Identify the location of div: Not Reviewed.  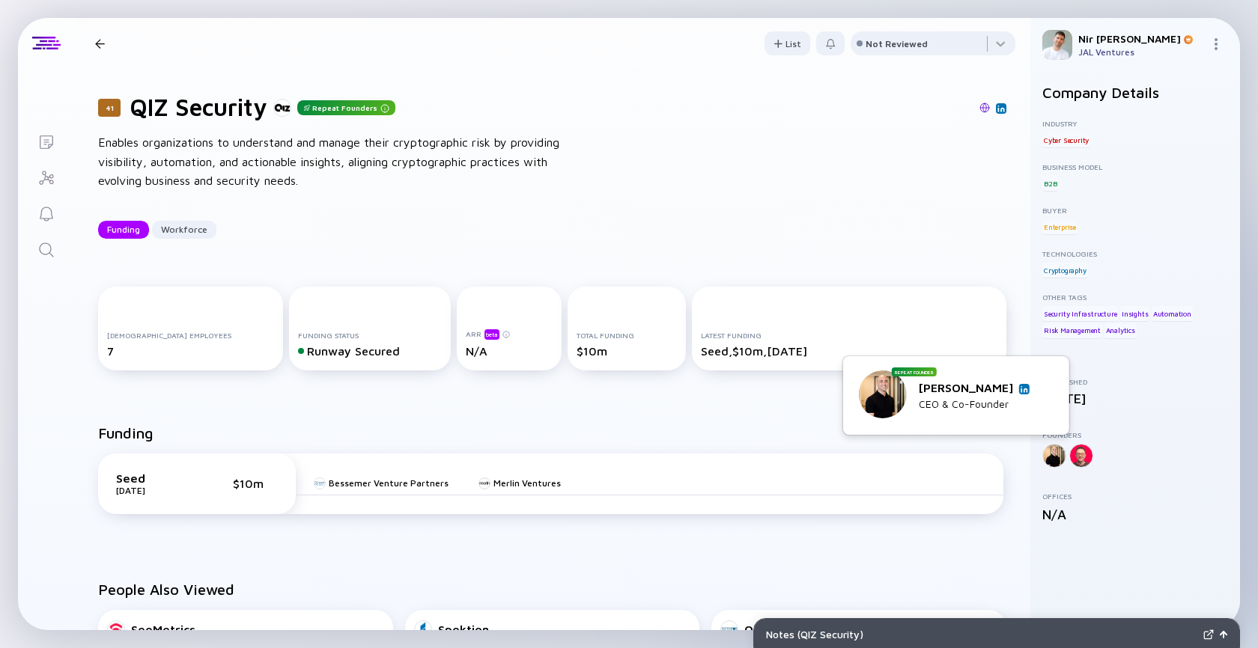
(896, 43).